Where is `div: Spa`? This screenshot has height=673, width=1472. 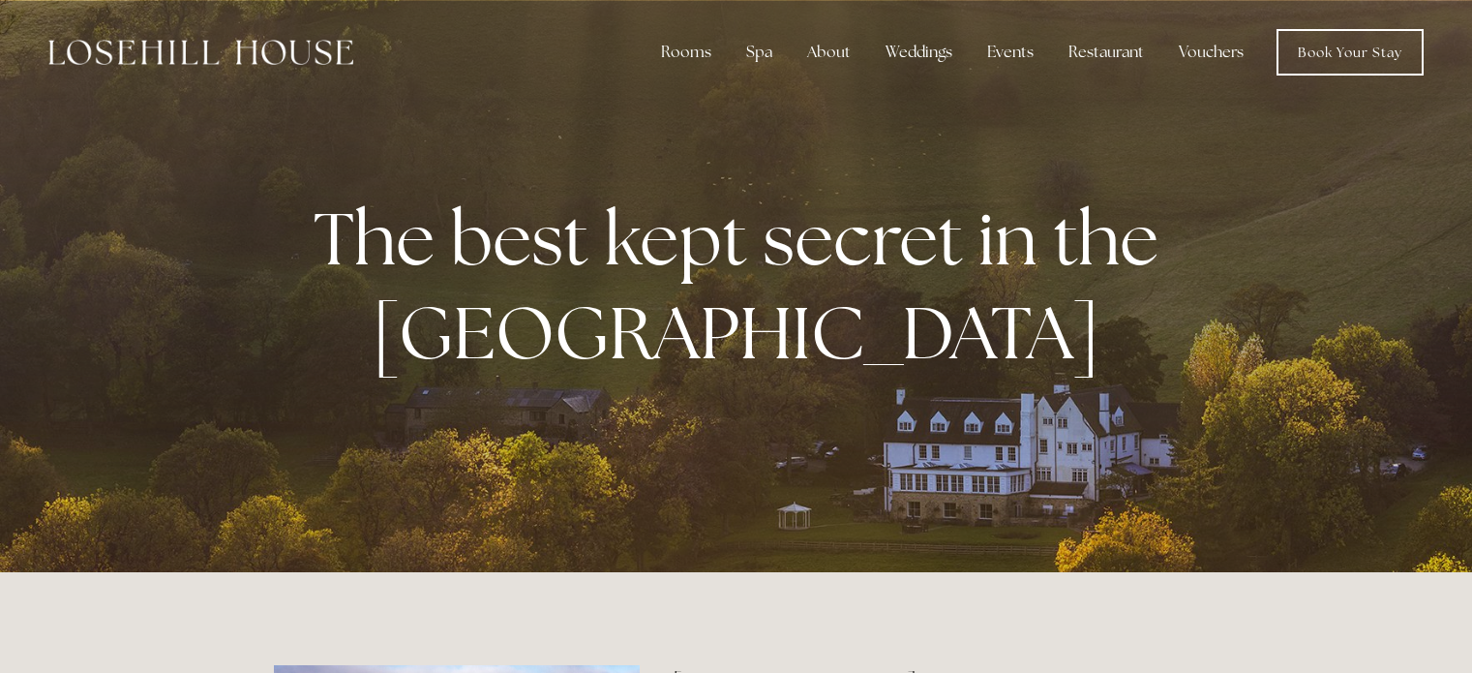
div: Spa is located at coordinates (759, 52).